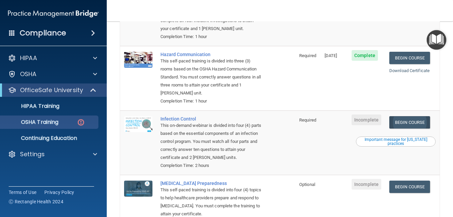 The height and width of the screenshot is (217, 453). I want to click on div: Hazard Communication, so click(211, 54).